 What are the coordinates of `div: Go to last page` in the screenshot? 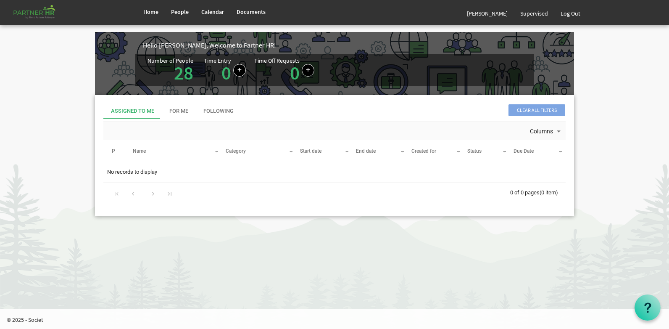 It's located at (169, 193).